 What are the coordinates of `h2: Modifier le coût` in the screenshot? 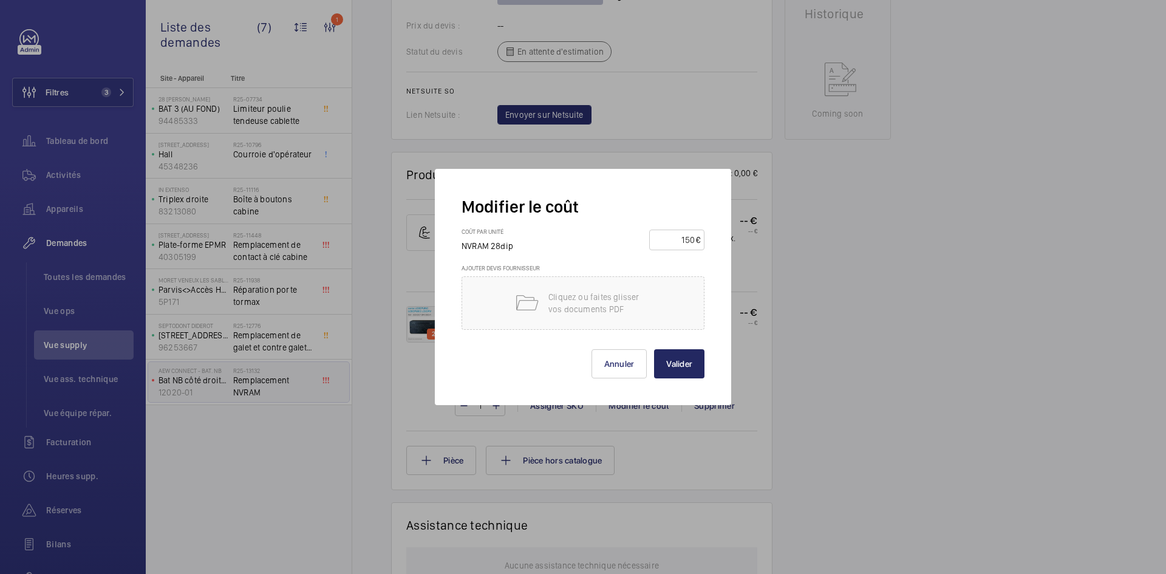 It's located at (583, 207).